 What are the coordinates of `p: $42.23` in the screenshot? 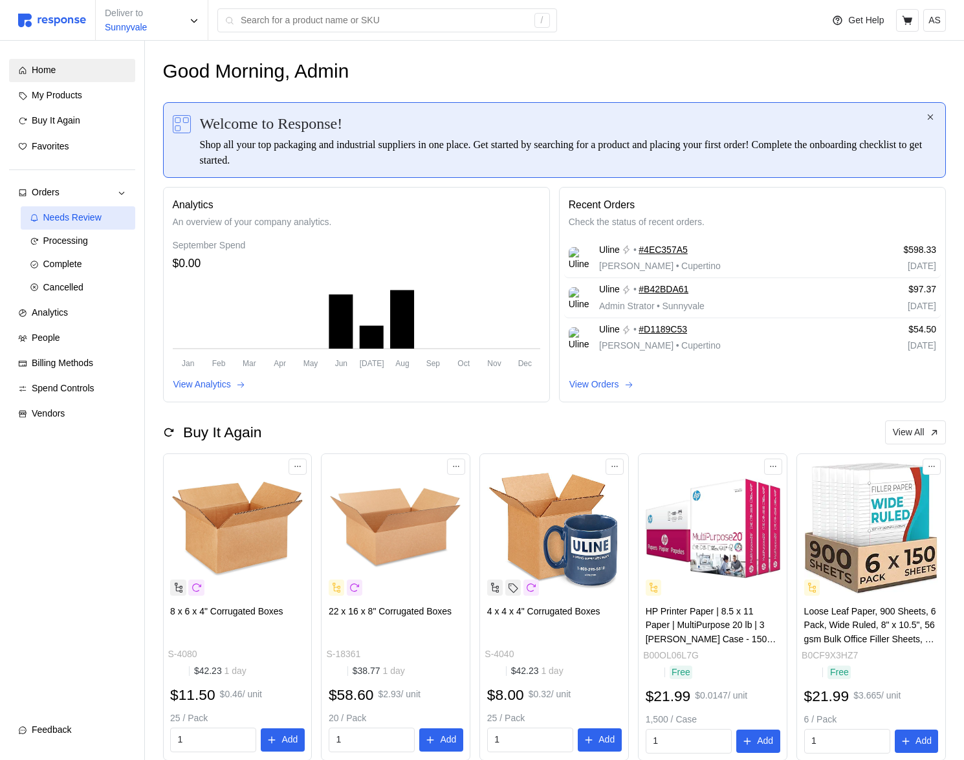 It's located at (220, 672).